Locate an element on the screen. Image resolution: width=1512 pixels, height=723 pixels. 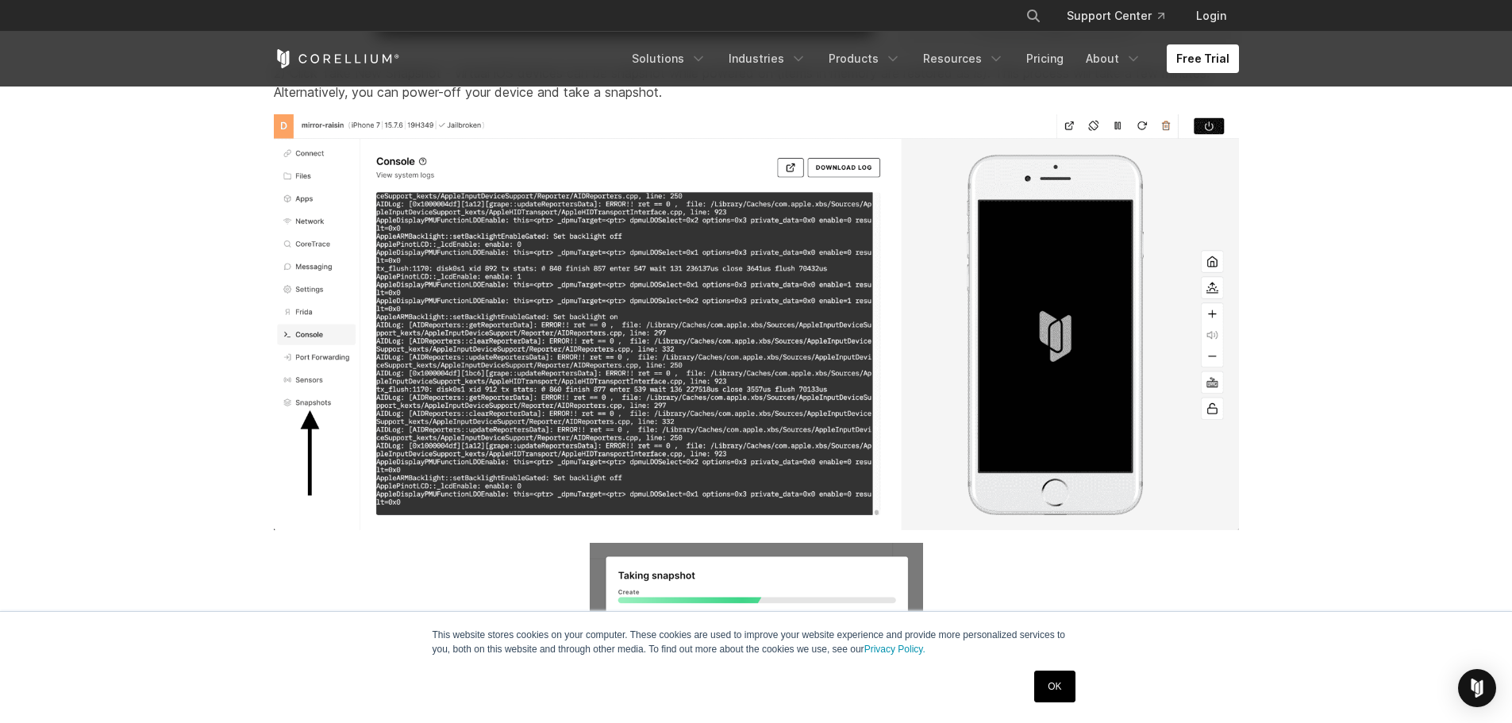
img: Screenshot%202023-07-10%20at%2012-16-30-png.png is located at coordinates (756, 597).